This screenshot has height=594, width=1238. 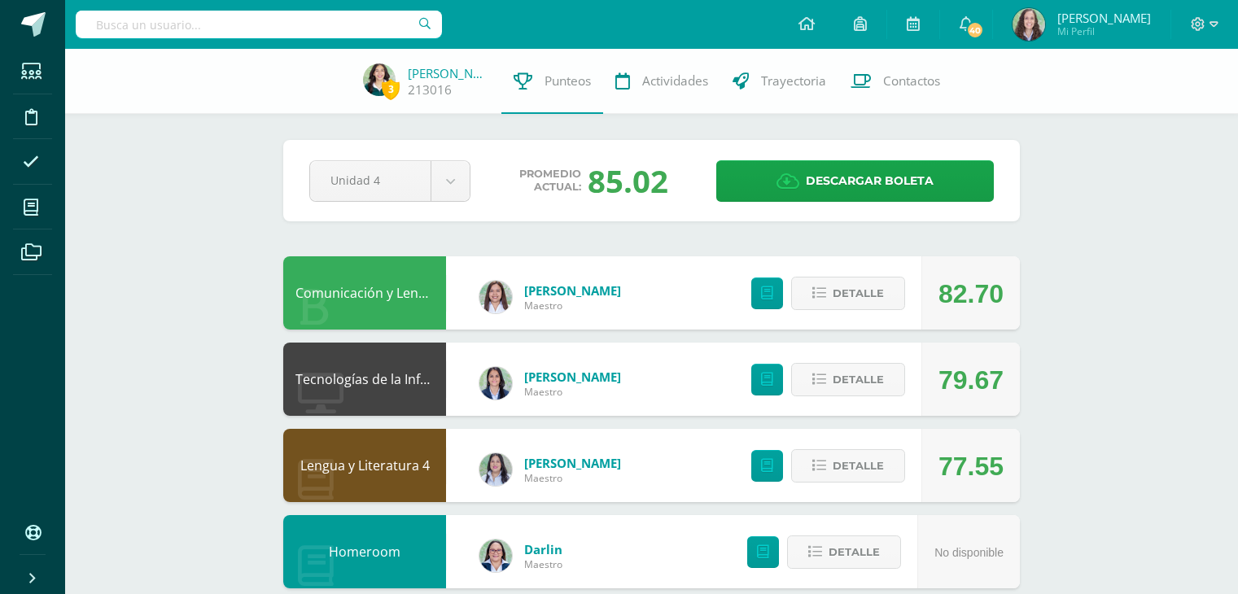 What do you see at coordinates (627, 181) in the screenshot?
I see `div: 85.02` at bounding box center [627, 181].